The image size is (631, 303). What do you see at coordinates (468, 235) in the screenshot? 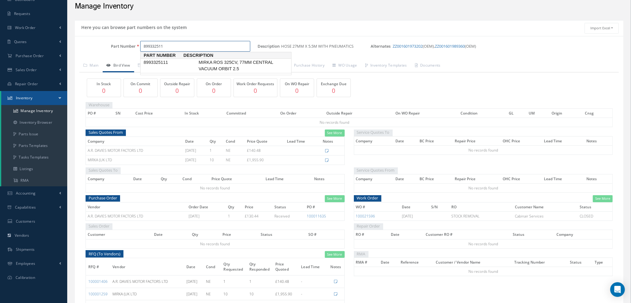
I see `th: Customer RO #` at bounding box center [468, 235].